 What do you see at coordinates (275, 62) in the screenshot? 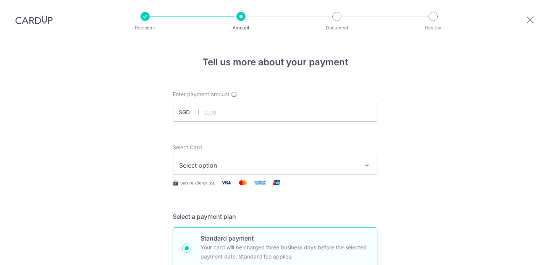
I see `h4: Tell us more about your payment` at bounding box center [275, 62].